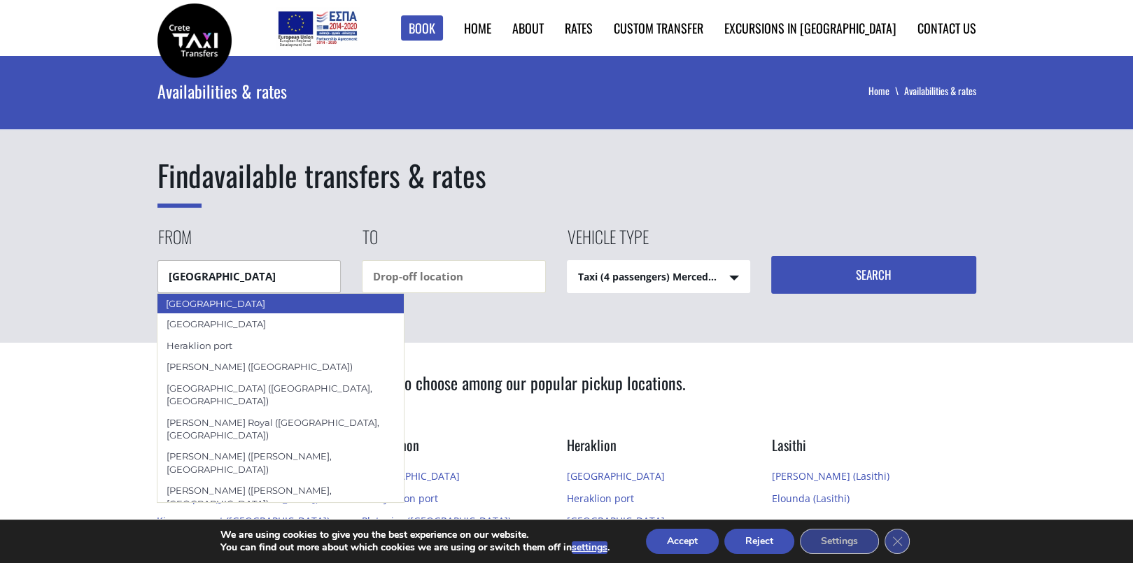 The height and width of the screenshot is (563, 1133). What do you see at coordinates (453, 450) in the screenshot?
I see `h3: Rethymnon` at bounding box center [453, 450].